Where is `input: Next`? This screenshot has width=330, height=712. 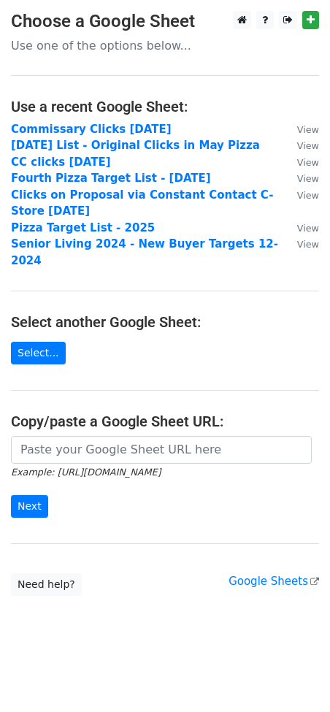
input: Next is located at coordinates (29, 506).